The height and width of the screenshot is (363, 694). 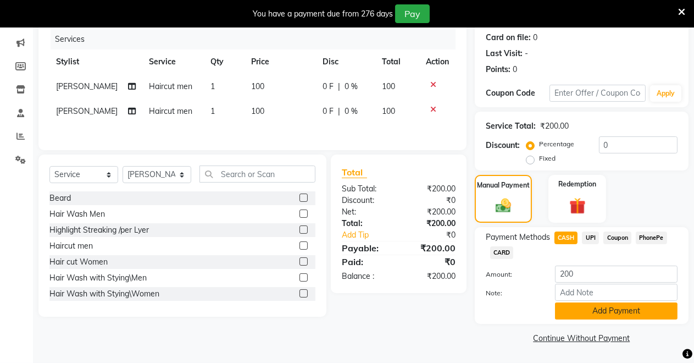 What do you see at coordinates (665, 93) in the screenshot?
I see `button: Apply` at bounding box center [665, 93].